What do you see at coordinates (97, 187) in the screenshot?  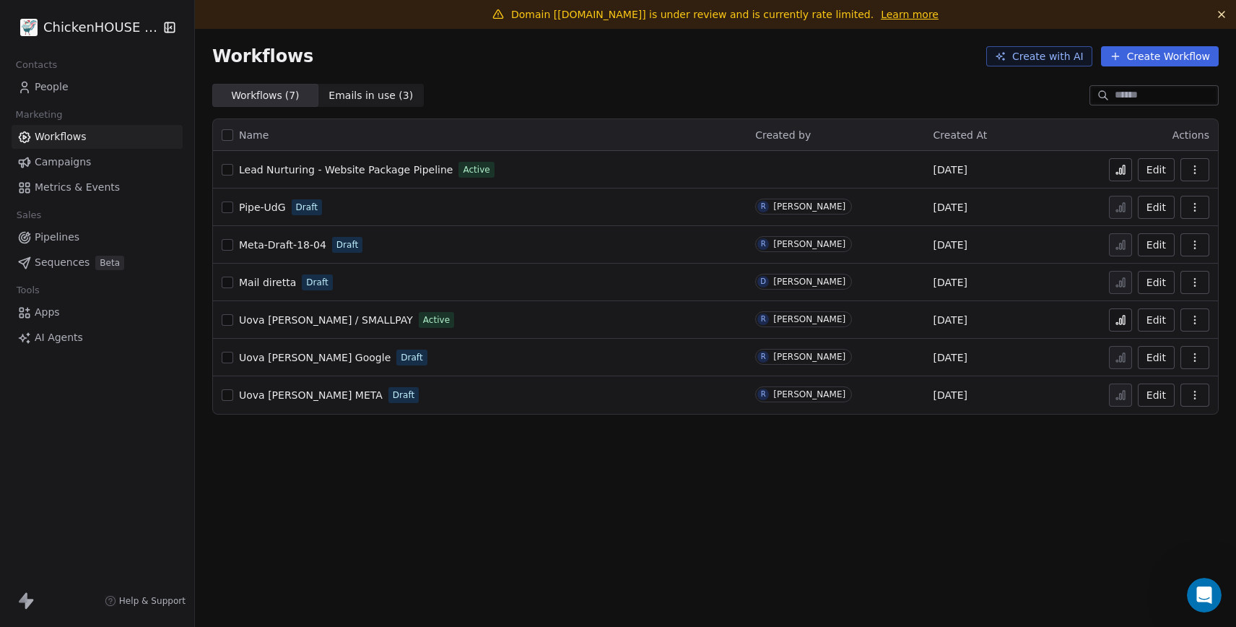 I see `a: Metrics & Events` at bounding box center [97, 187].